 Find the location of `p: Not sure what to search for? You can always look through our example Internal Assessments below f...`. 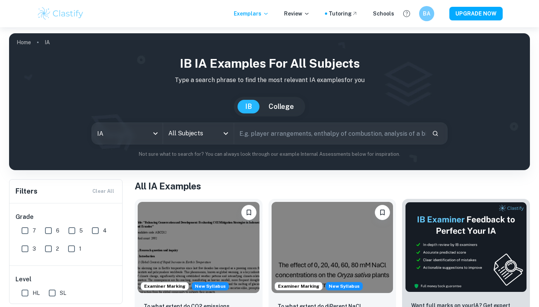

p: Not sure what to search for? You can always look through our example Internal Assessments below f... is located at coordinates (269, 154).